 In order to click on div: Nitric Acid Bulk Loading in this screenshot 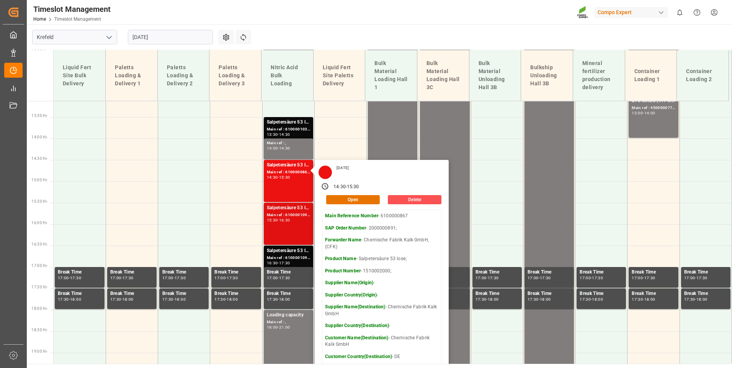, I will do `click(287, 75)`.